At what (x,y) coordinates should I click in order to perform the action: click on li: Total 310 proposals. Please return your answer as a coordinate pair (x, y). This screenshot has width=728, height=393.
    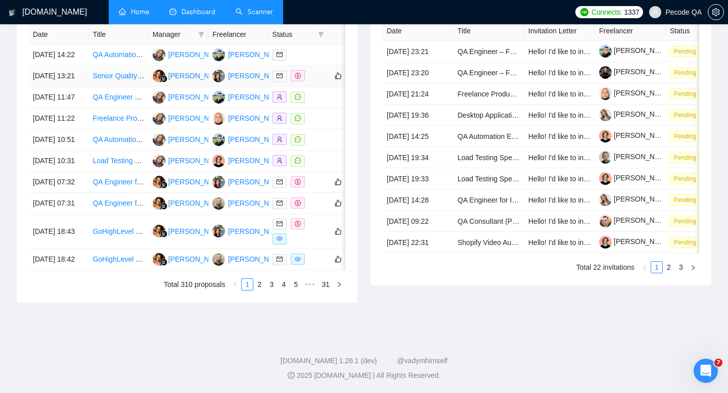
    Looking at the image, I should click on (194, 285).